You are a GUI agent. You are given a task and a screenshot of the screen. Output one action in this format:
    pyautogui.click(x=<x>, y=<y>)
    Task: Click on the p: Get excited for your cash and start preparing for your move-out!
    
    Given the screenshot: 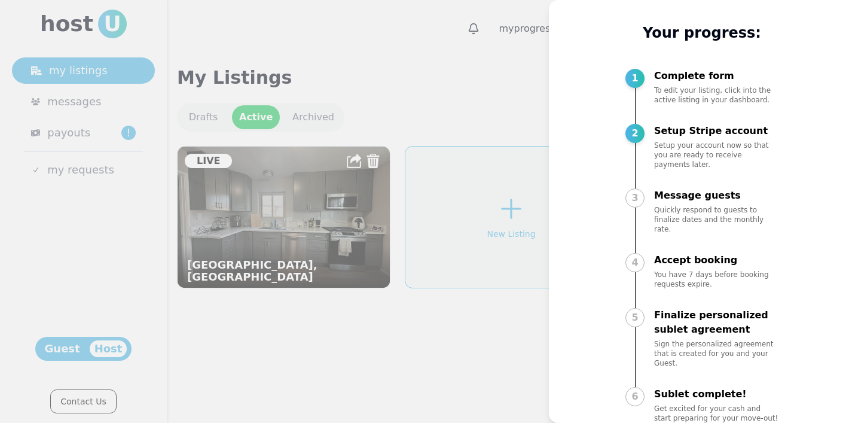 What is the action you would take?
    pyautogui.click(x=717, y=413)
    